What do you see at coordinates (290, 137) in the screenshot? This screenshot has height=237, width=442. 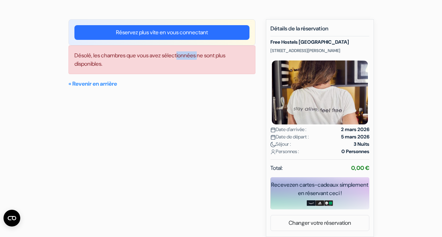 I see `span: Date de départ :` at bounding box center [290, 137].